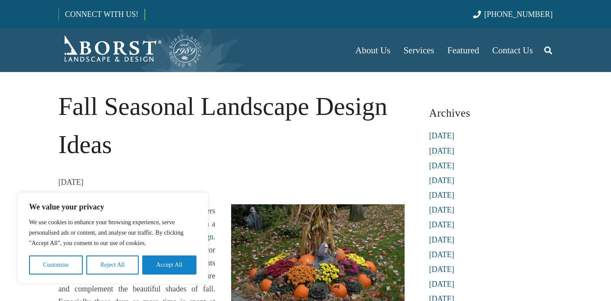  What do you see at coordinates (112, 265) in the screenshot?
I see `button: Reject All` at bounding box center [112, 265].